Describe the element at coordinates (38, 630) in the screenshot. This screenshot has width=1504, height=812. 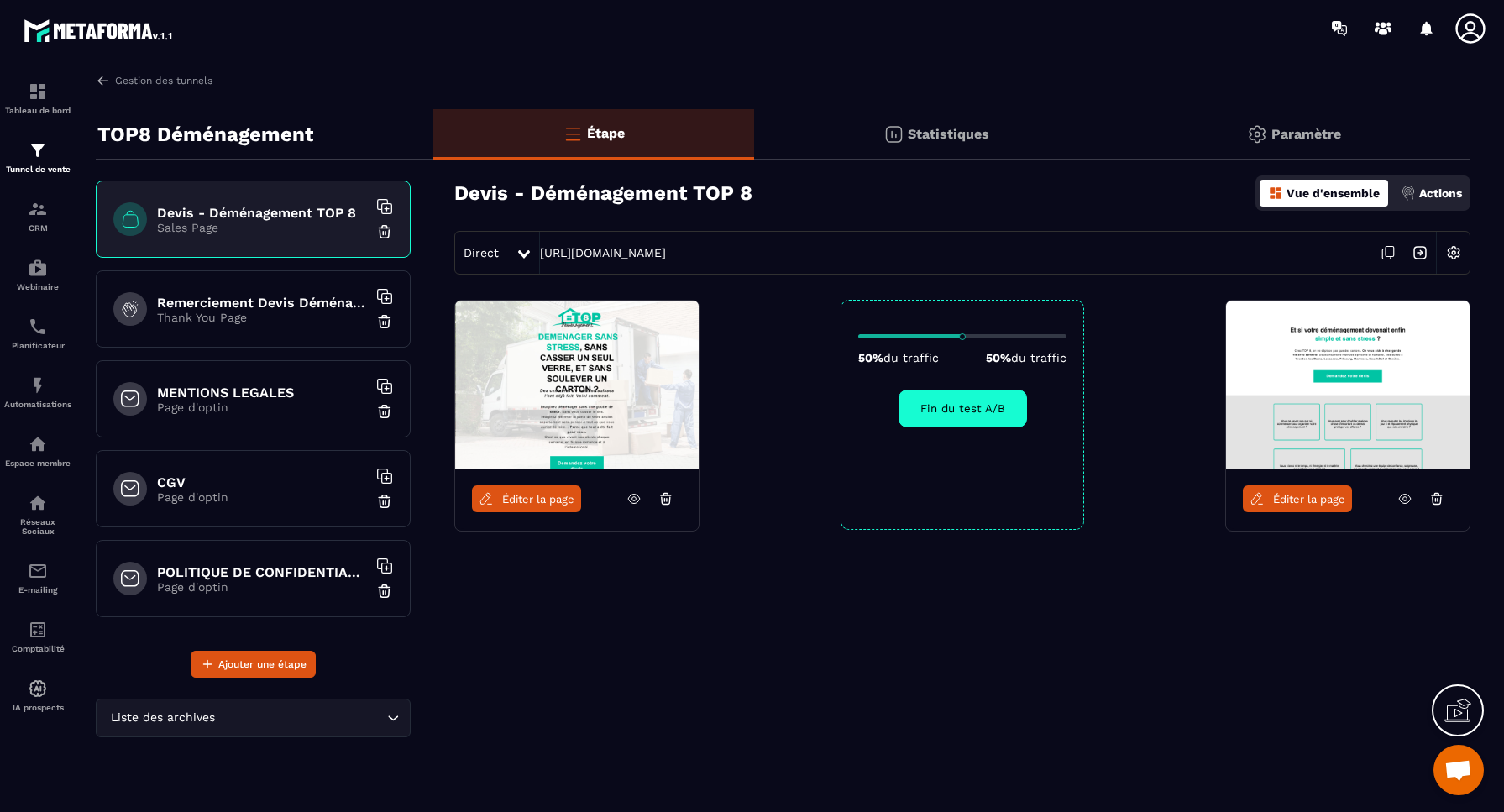
I see `img: accountant` at that location.